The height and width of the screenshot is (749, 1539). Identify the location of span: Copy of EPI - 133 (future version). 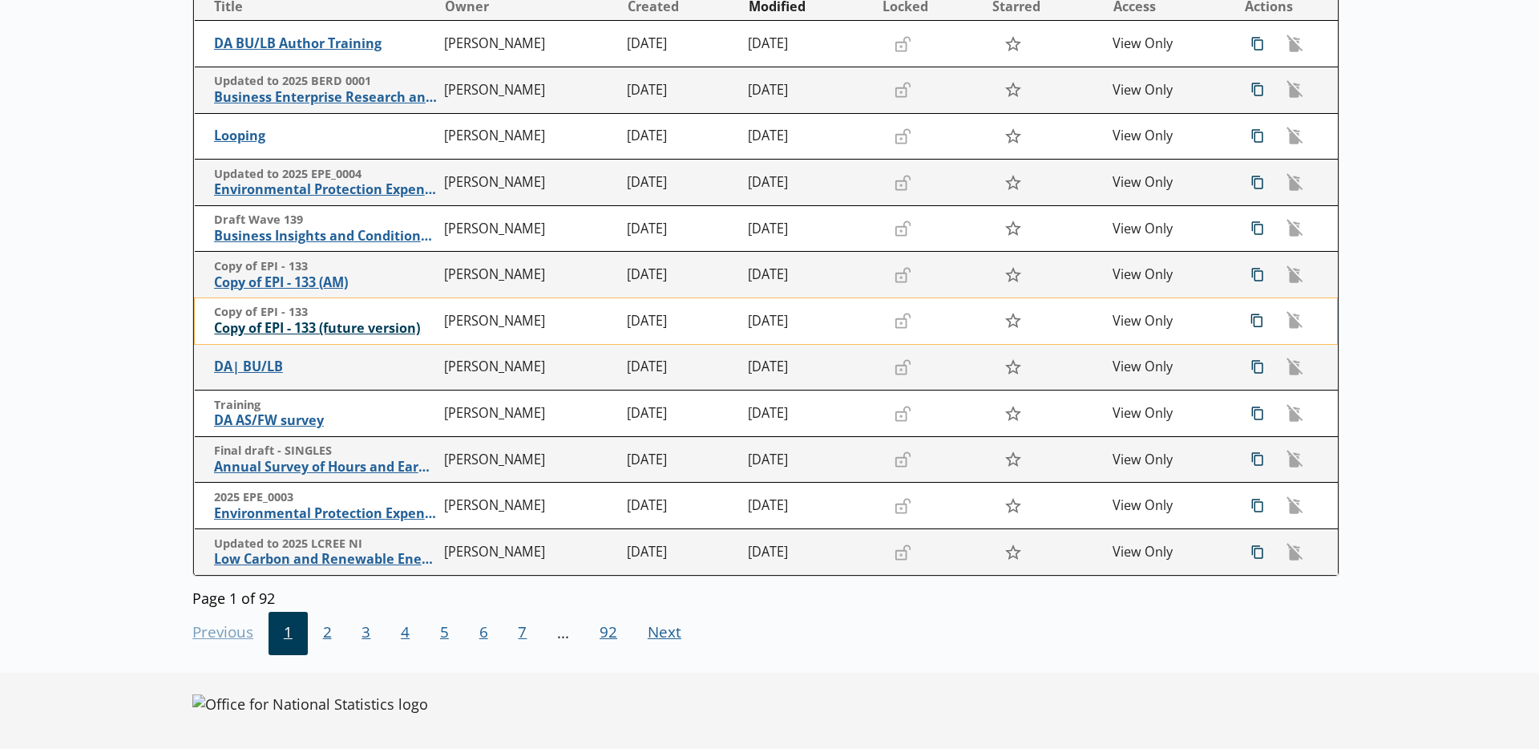
(325, 328).